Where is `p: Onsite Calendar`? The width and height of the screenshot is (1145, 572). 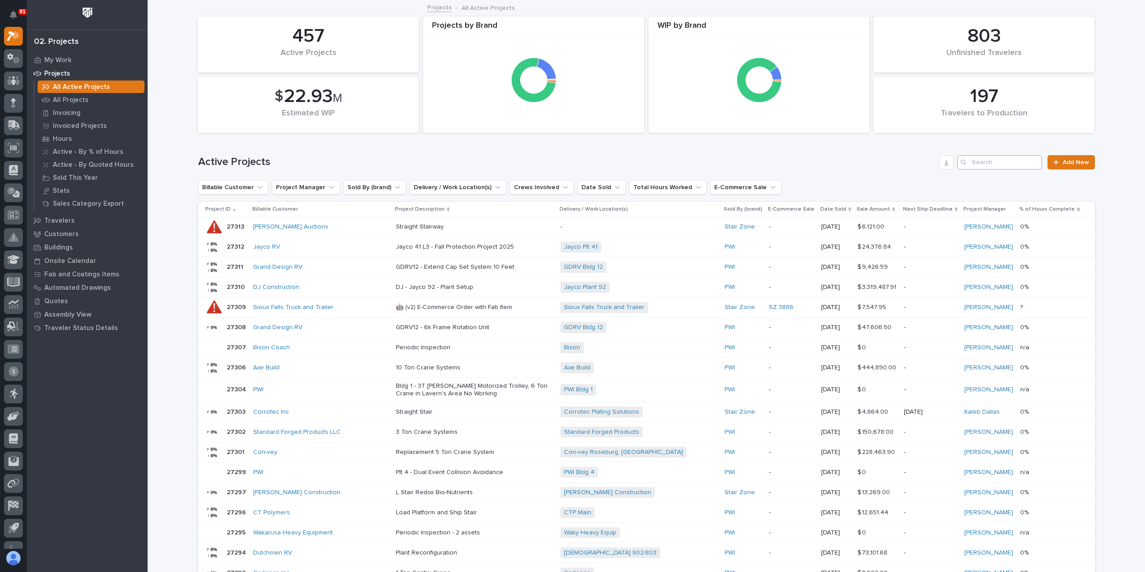
p: Onsite Calendar is located at coordinates (70, 261).